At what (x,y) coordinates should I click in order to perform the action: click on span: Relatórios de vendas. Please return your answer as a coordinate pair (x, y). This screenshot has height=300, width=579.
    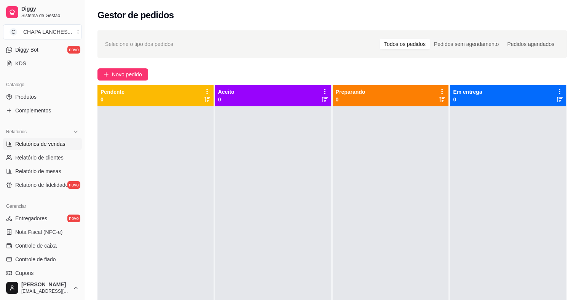
    Looking at the image, I should click on (40, 144).